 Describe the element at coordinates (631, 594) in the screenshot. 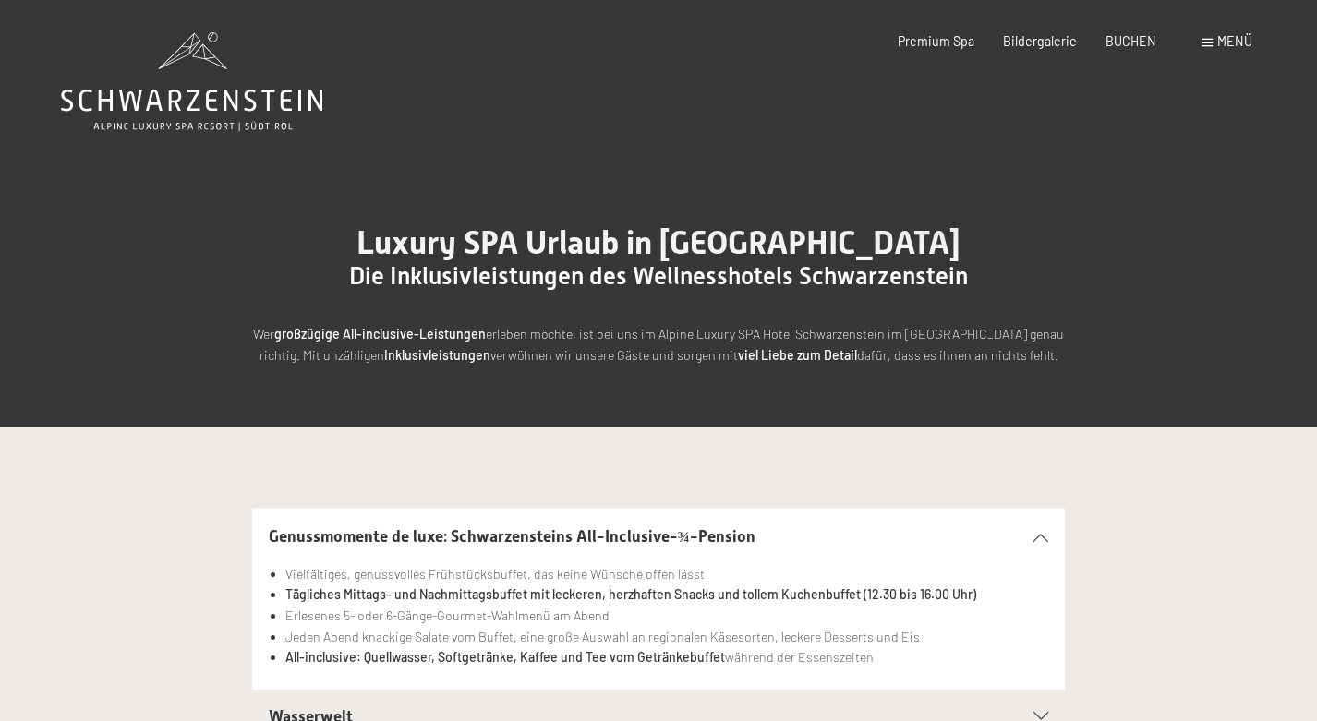

I see `strong: Tägliches Mittags- und Nachmittagsbuffet mit leckeren, herzhaften Snacks und tollem Kuchenbuffet ...` at that location.